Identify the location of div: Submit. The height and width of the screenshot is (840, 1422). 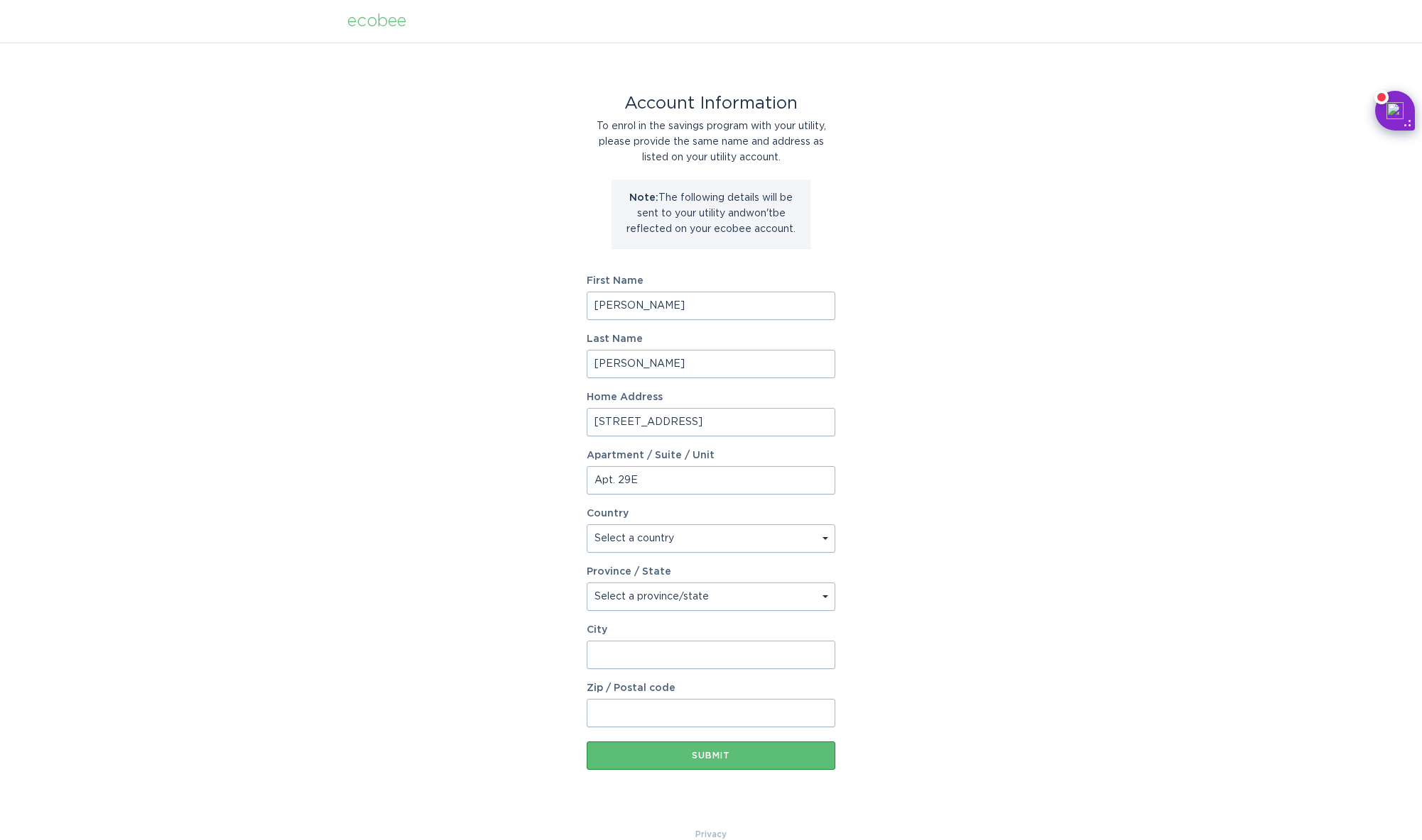
(711, 756).